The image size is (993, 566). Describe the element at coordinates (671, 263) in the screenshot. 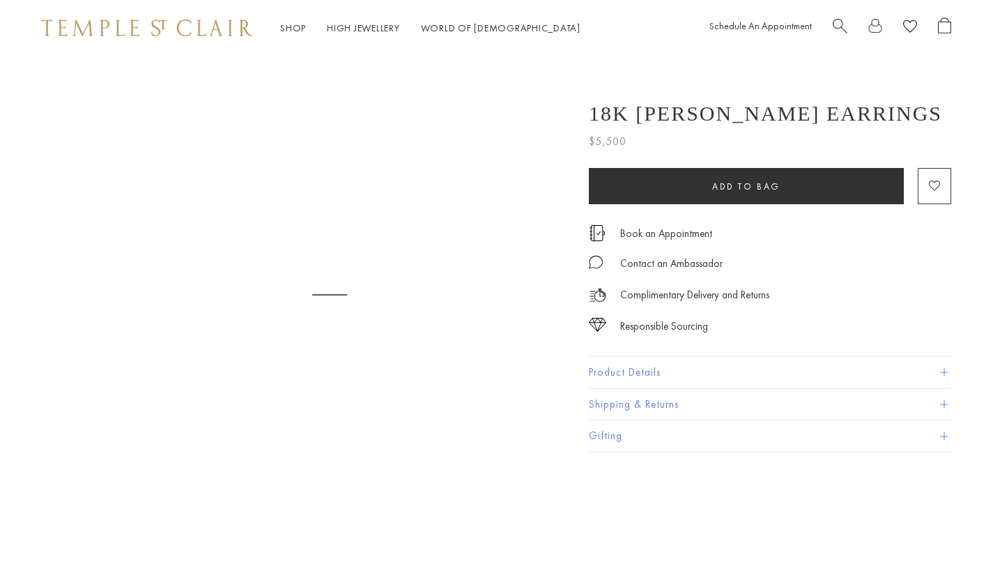

I see `div: Contact an Ambassador` at that location.